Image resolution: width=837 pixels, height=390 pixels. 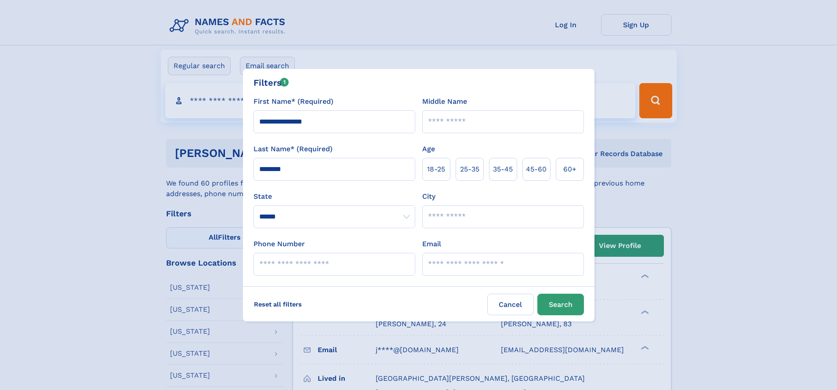 I want to click on button: Search, so click(x=561, y=304).